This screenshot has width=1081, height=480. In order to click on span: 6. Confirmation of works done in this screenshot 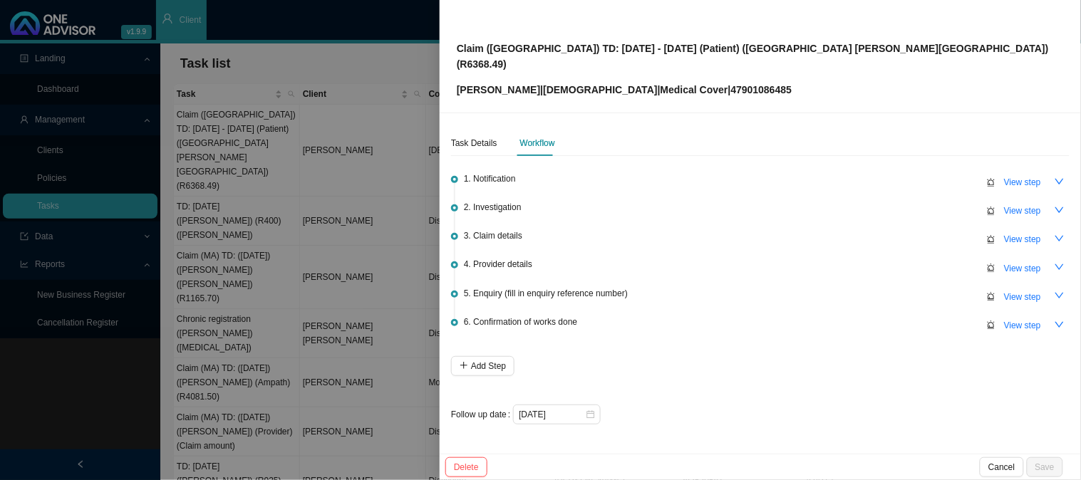, I will do `click(520, 322)`.